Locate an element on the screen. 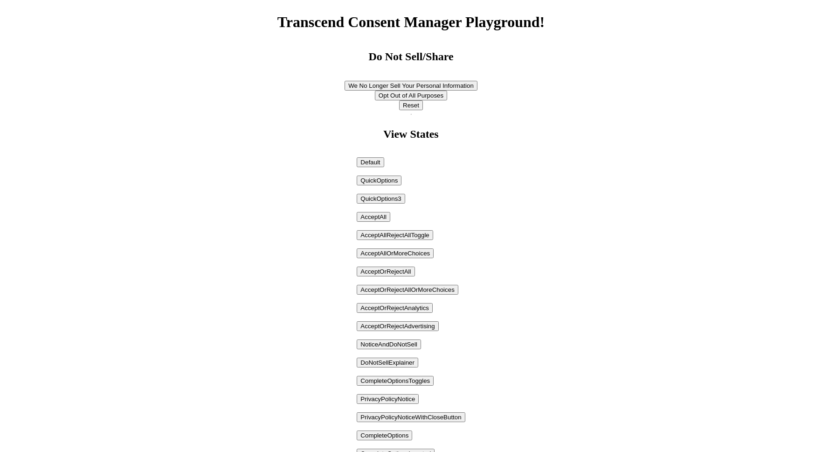 The image size is (822, 452). button: AcceptOrRejectAnalytics is located at coordinates (395, 307).